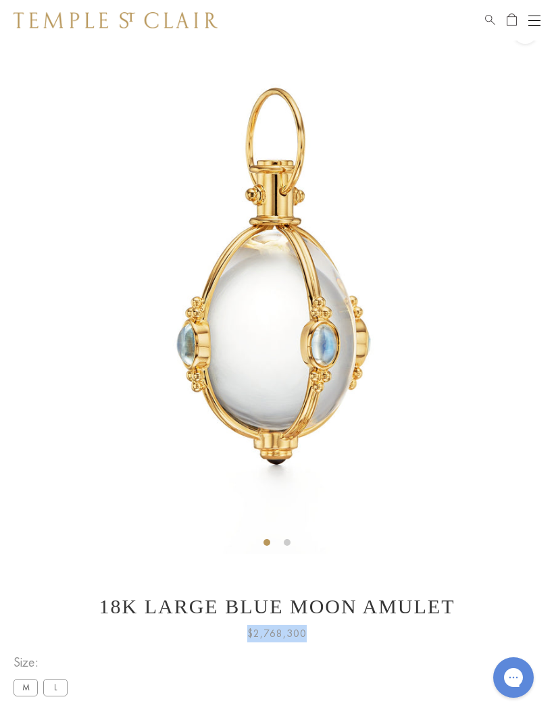  What do you see at coordinates (277, 633) in the screenshot?
I see `span: $2,768,300` at bounding box center [277, 633].